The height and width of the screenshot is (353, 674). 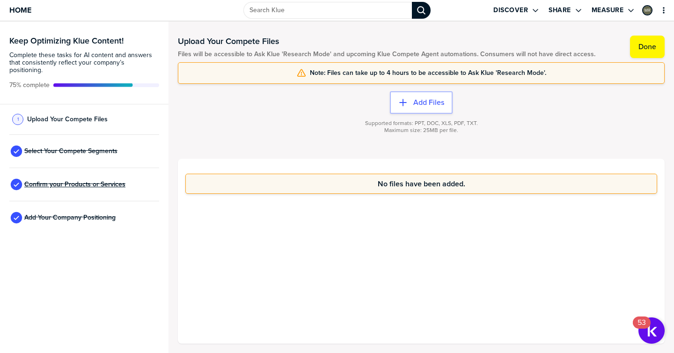 What do you see at coordinates (71, 151) in the screenshot?
I see `span: Select Your Compete Segments` at bounding box center [71, 151].